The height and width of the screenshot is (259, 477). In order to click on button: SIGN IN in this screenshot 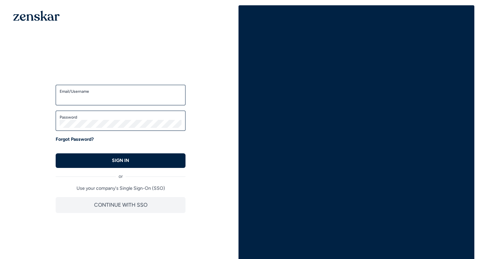, I will do `click(120, 161)`.